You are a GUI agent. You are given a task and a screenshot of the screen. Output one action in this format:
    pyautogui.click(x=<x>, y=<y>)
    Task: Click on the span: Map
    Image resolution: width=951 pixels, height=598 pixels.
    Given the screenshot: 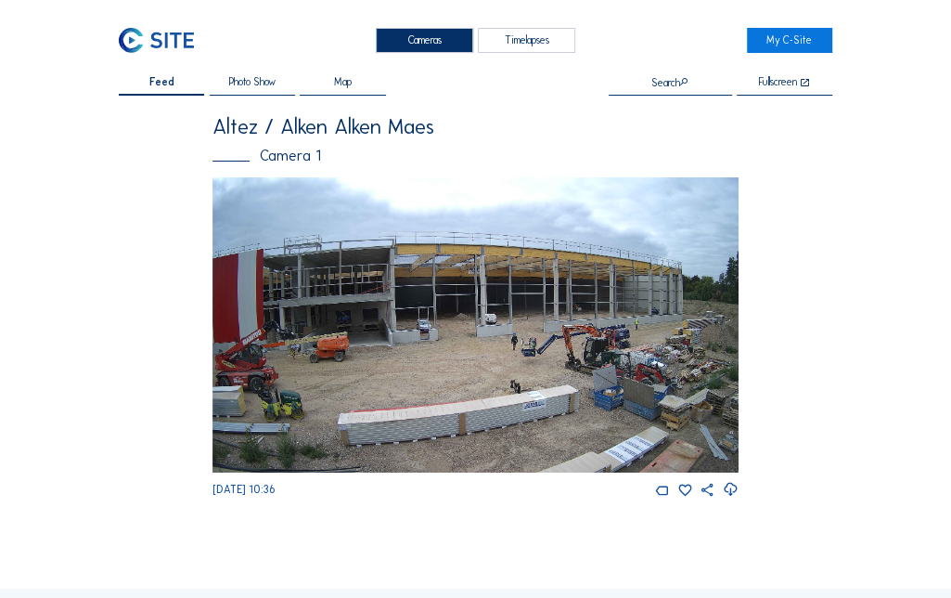 What is the action you would take?
    pyautogui.click(x=342, y=82)
    